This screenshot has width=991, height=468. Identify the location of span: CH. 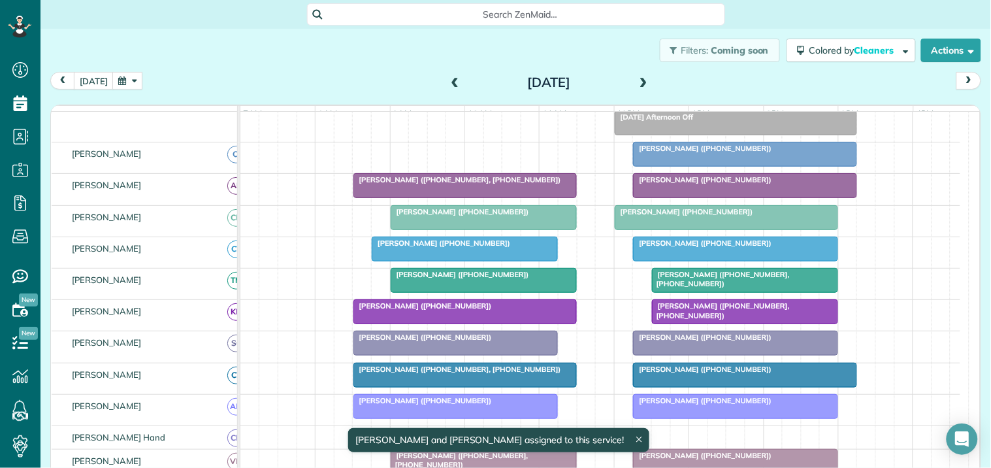
(236, 437).